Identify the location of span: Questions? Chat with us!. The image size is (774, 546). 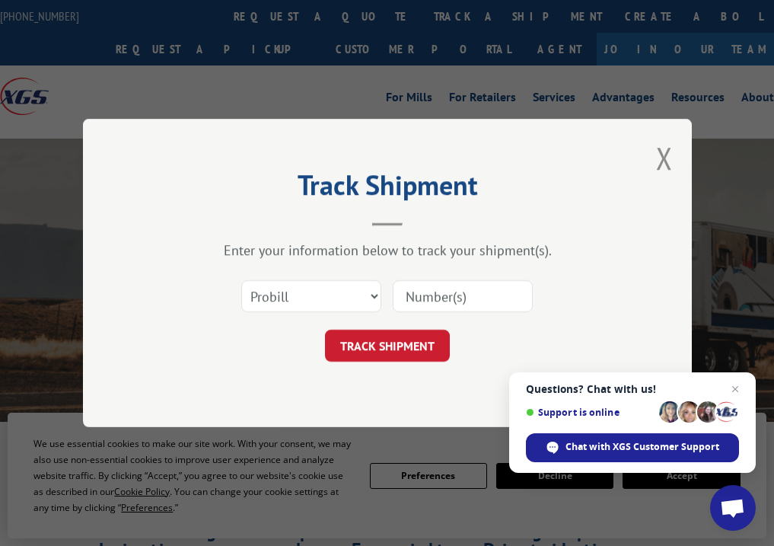
(632, 389).